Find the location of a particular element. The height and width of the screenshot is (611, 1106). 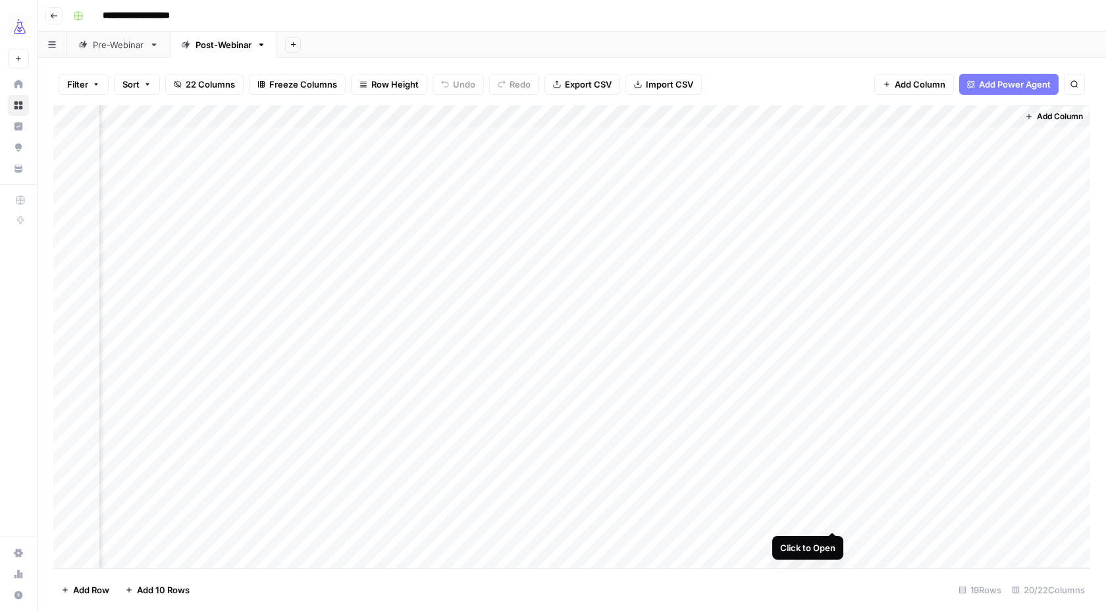

a: Home is located at coordinates (18, 84).